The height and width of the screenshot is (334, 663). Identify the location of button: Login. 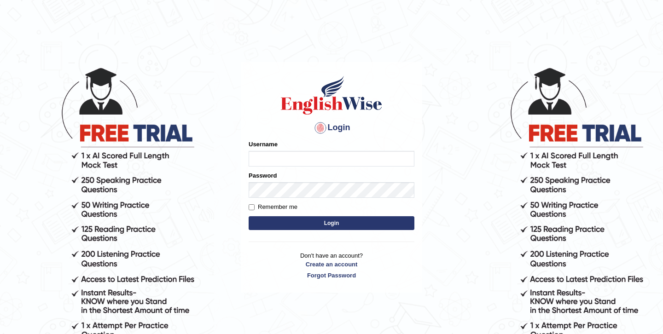
(331, 223).